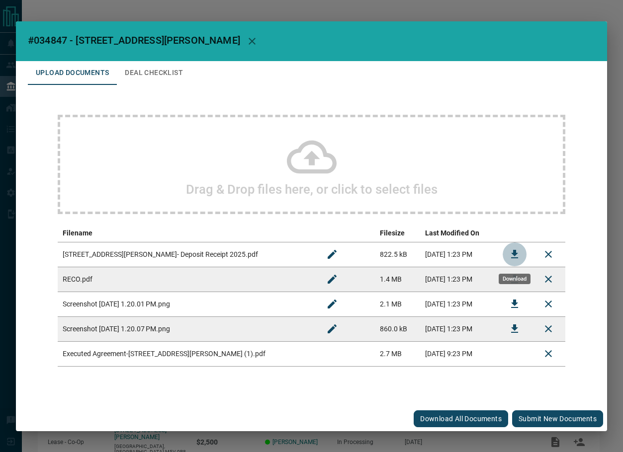 This screenshot has height=452, width=623. Describe the element at coordinates (459, 233) in the screenshot. I see `th: Last Modified On` at that location.